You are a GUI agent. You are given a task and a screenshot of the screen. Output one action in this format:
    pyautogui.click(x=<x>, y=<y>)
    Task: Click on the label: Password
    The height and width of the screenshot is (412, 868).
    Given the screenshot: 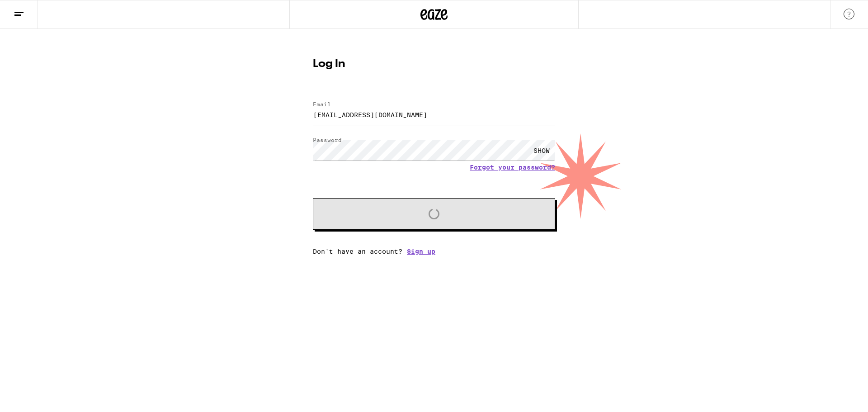 What is the action you would take?
    pyautogui.click(x=327, y=140)
    